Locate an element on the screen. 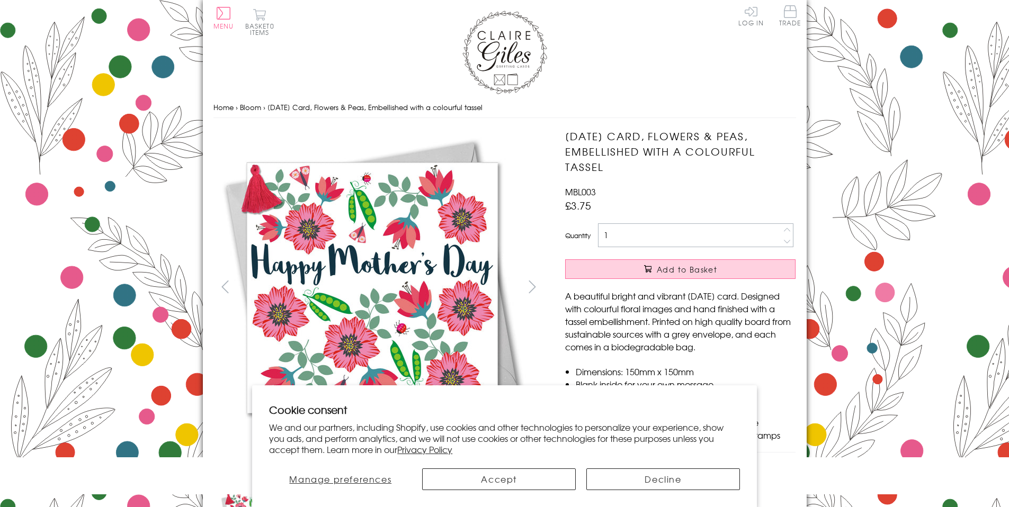  span: Trade is located at coordinates (790, 15).